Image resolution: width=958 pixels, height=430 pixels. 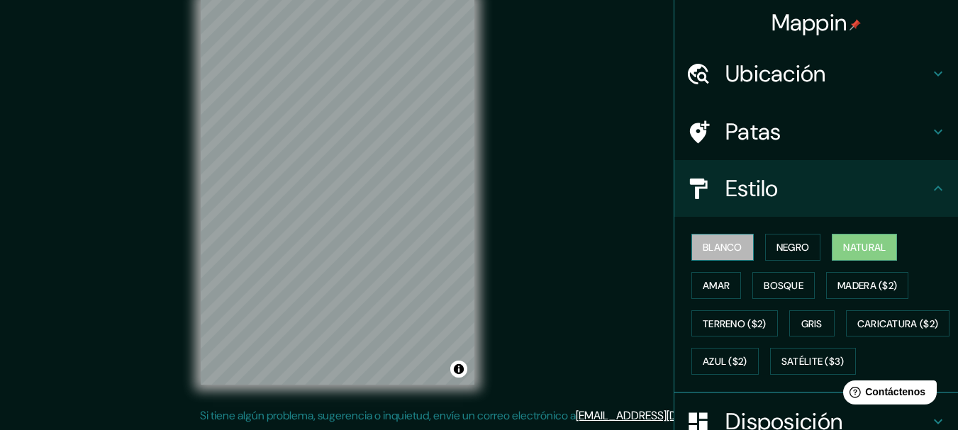 What do you see at coordinates (723, 247) in the screenshot?
I see `button: Blanco` at bounding box center [723, 247].